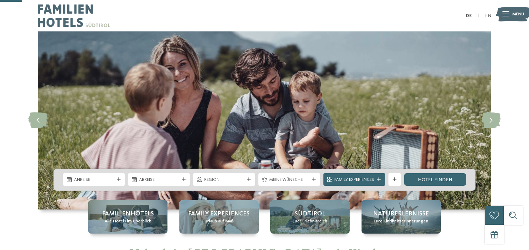 The image size is (529, 250). Describe the element at coordinates (518, 14) in the screenshot. I see `span: Menü` at that location.